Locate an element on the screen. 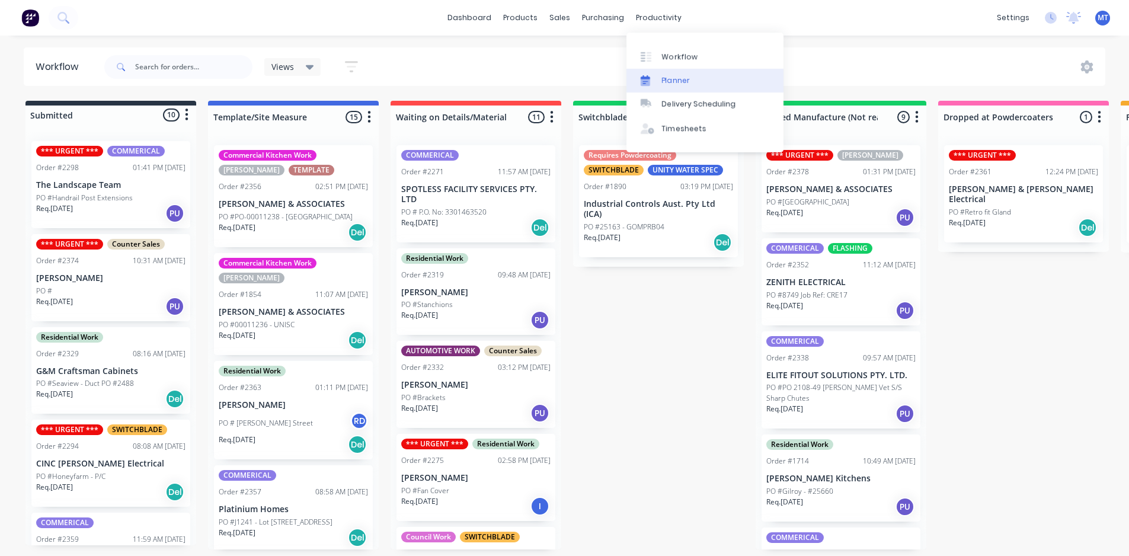  div: Order #2374 is located at coordinates (57, 261).